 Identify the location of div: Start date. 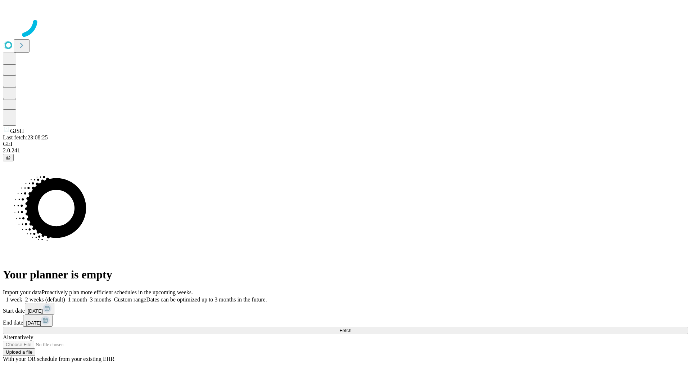
(346, 309).